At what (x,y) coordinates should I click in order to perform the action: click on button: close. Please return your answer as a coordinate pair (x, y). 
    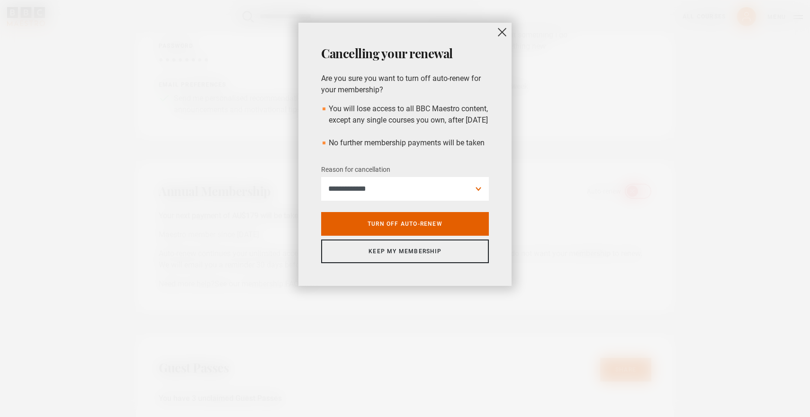
    Looking at the image, I should click on (502, 32).